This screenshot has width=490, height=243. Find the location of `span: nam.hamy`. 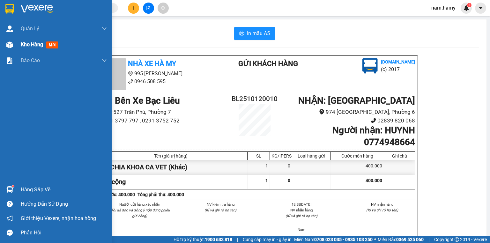

span: nam.hamy is located at coordinates (443, 8).